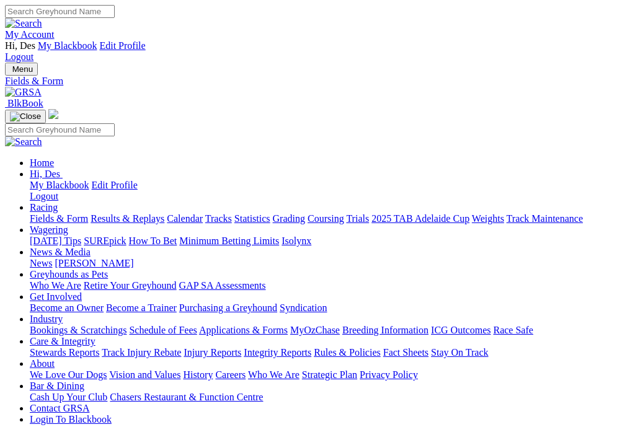  I want to click on div: Fields & Form, so click(318, 81).